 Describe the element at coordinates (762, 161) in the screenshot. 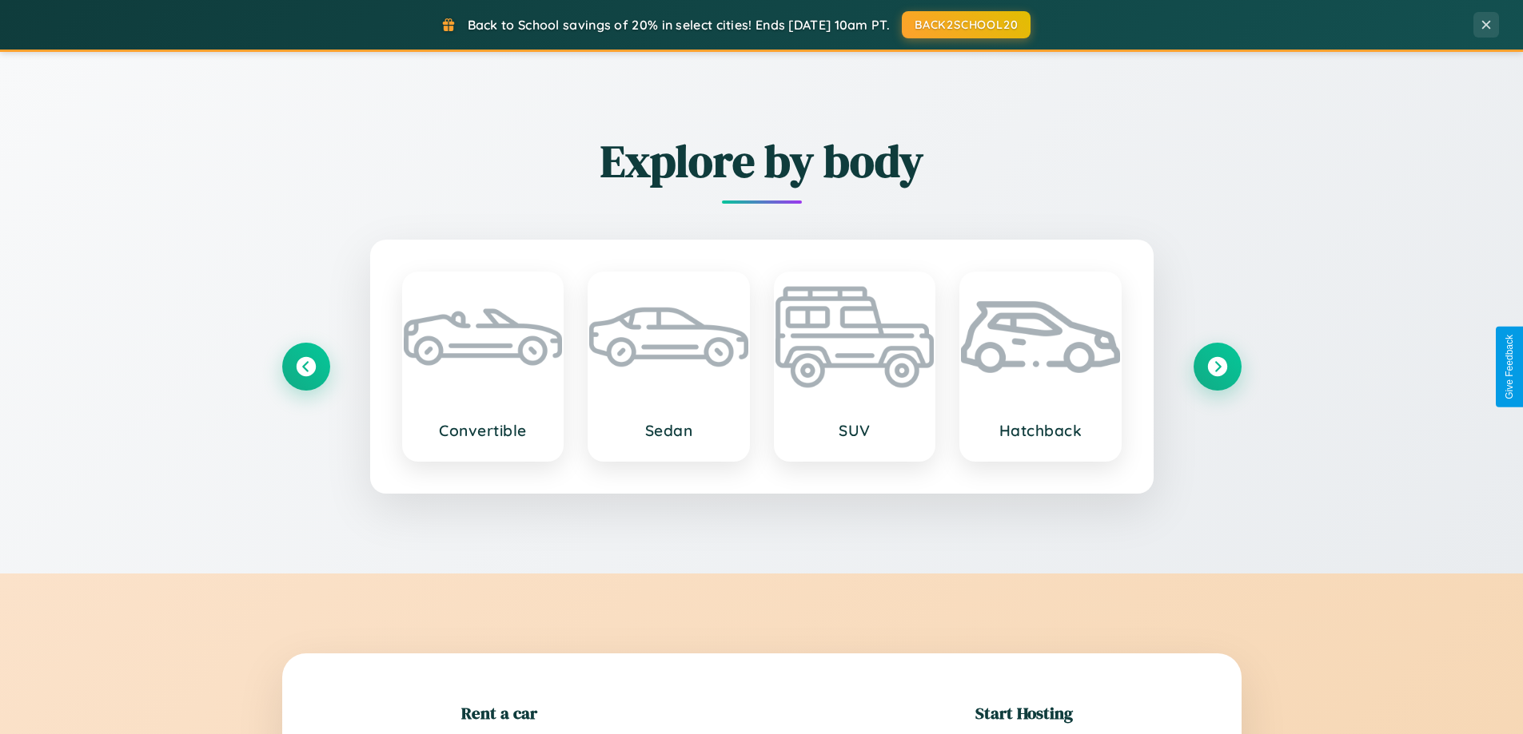

I see `h2: Explore by body` at that location.